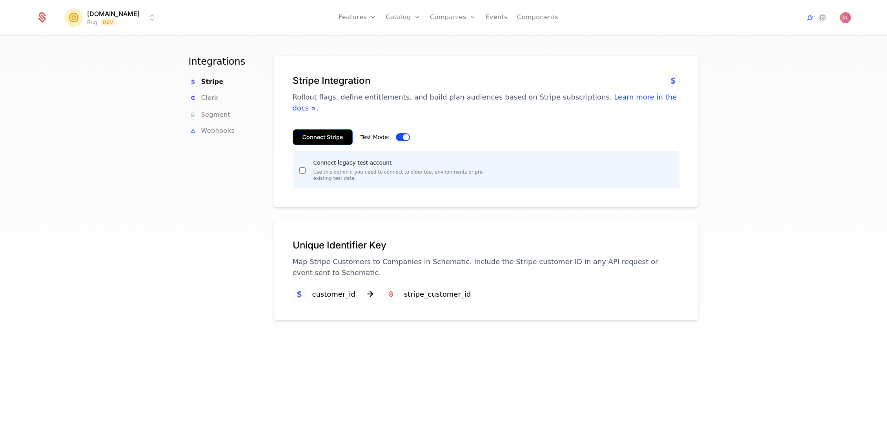  I want to click on p: Use this option if you need to connect to older test environments or pre-existing test data., so click(401, 175).